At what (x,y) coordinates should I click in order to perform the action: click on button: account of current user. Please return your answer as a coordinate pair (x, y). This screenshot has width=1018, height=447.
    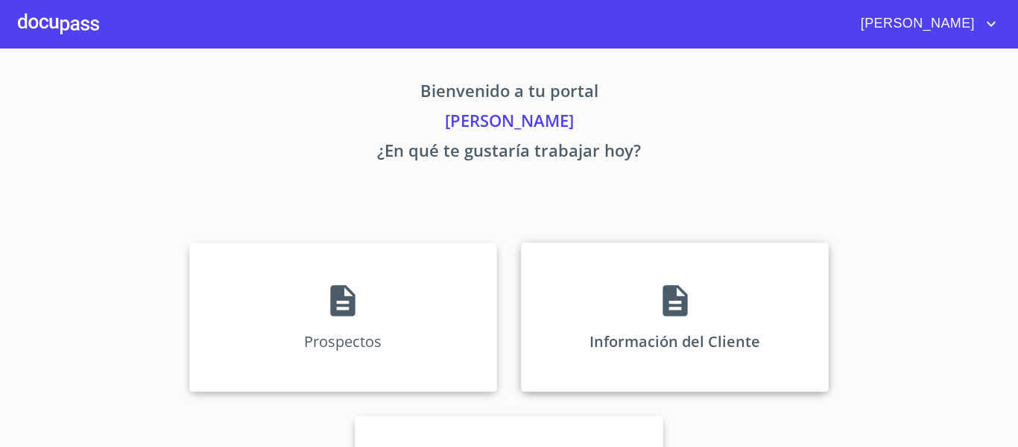
    Looking at the image, I should click on (925, 24).